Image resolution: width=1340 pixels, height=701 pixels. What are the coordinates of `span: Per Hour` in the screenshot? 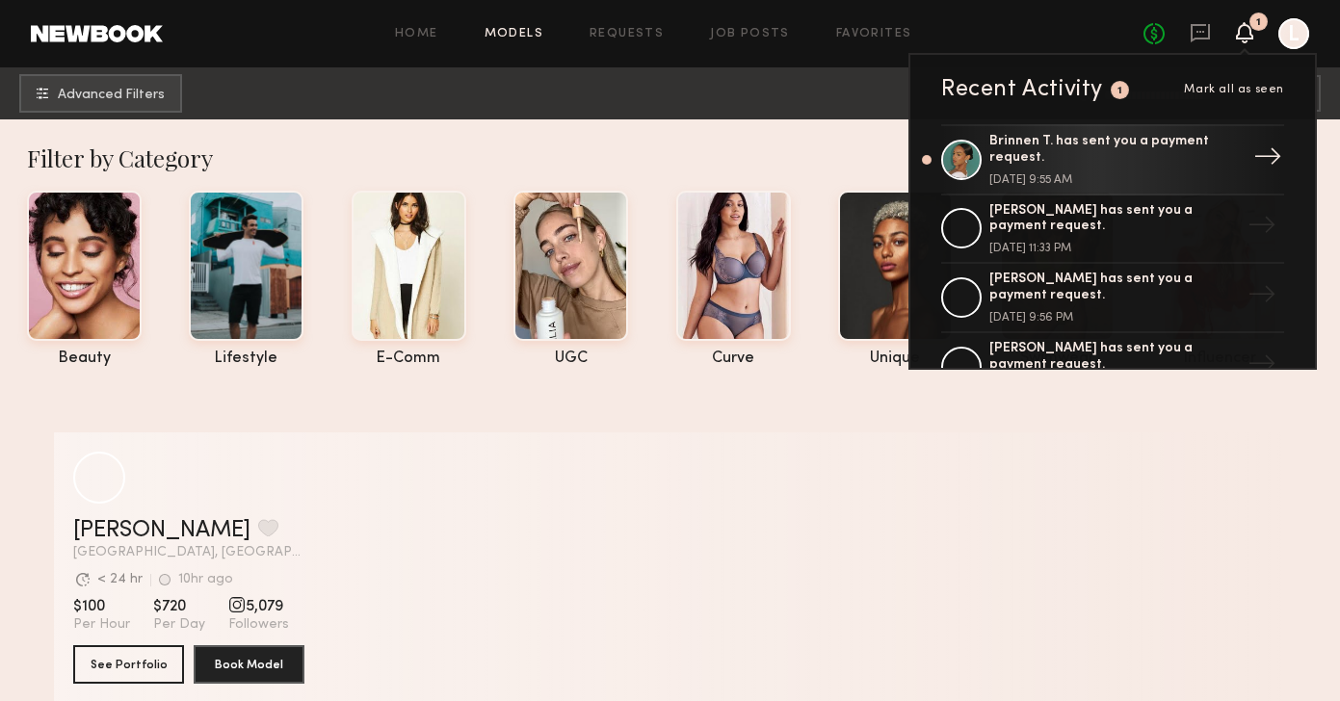 It's located at (101, 625).